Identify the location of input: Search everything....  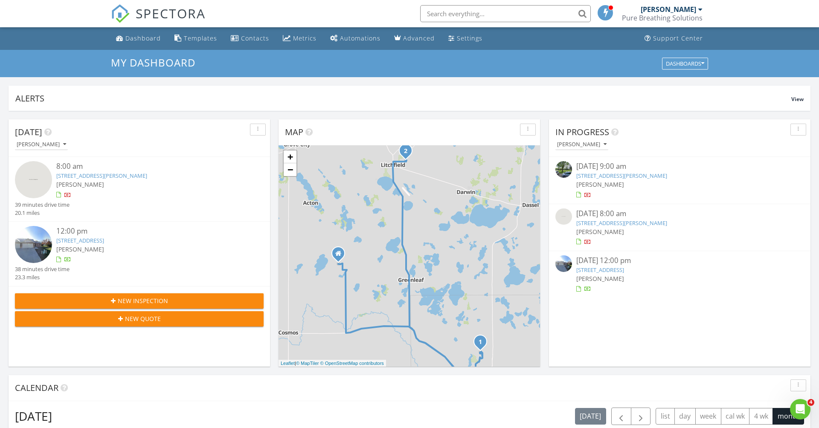
(505, 14).